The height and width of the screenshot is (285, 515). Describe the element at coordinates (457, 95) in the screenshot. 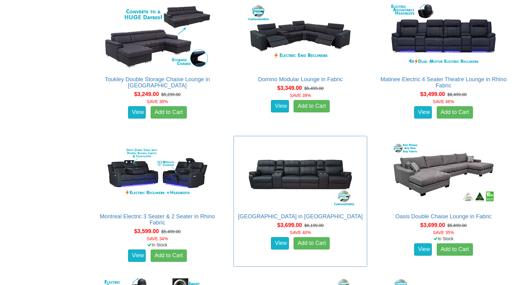

I see `del: $6,499.00` at that location.